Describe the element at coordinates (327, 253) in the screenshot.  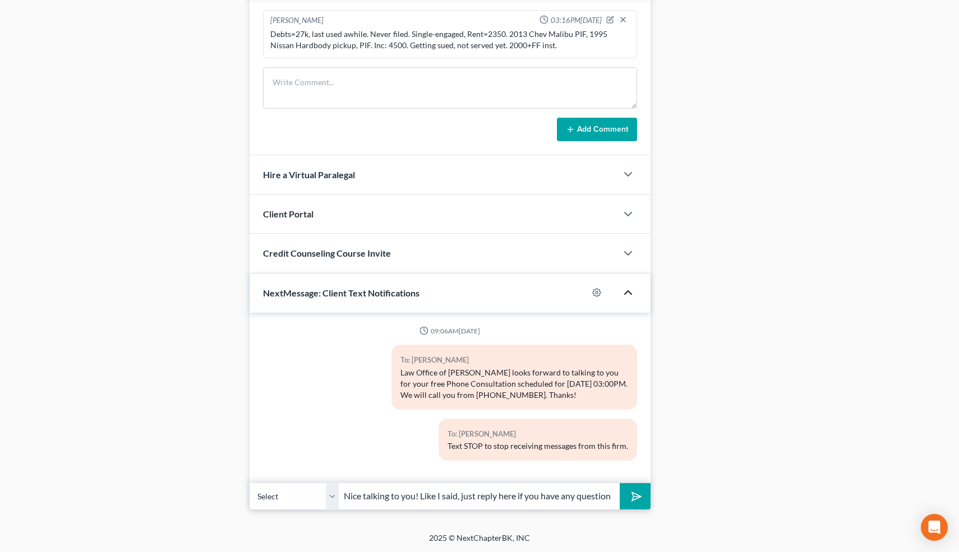
I see `span: Credit Counseling Course Invite` at that location.